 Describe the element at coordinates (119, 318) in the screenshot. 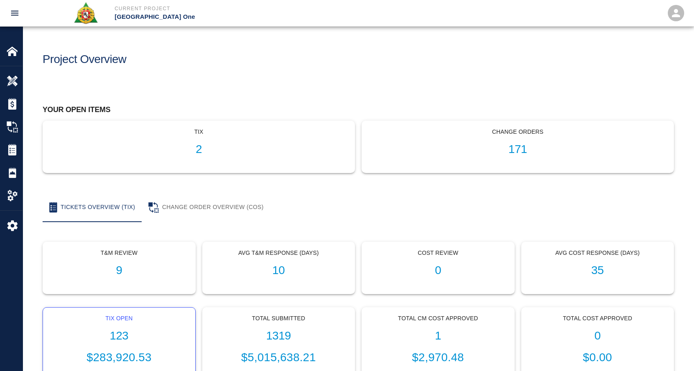

I see `p: Tix Open` at that location.